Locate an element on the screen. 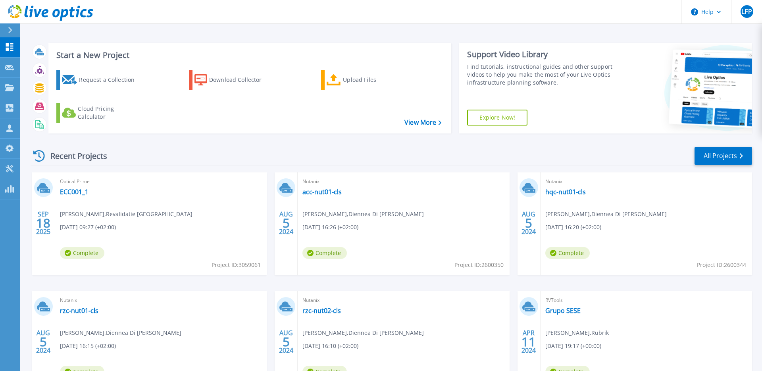 This screenshot has height=371, width=762. a: rzc-nut02-cls is located at coordinates (322, 311).